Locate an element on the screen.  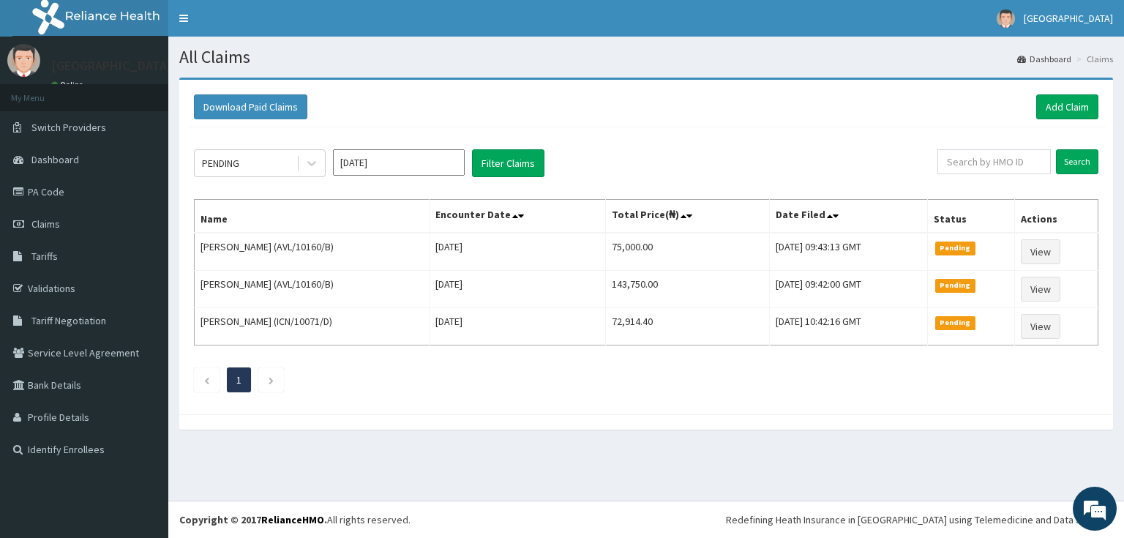
a: RelianceHMO is located at coordinates (293, 520).